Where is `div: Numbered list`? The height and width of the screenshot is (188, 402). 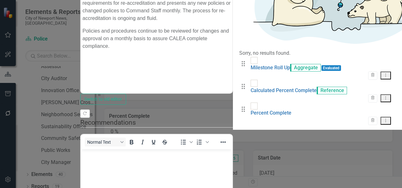
div: Numbered list is located at coordinates (202, 142).